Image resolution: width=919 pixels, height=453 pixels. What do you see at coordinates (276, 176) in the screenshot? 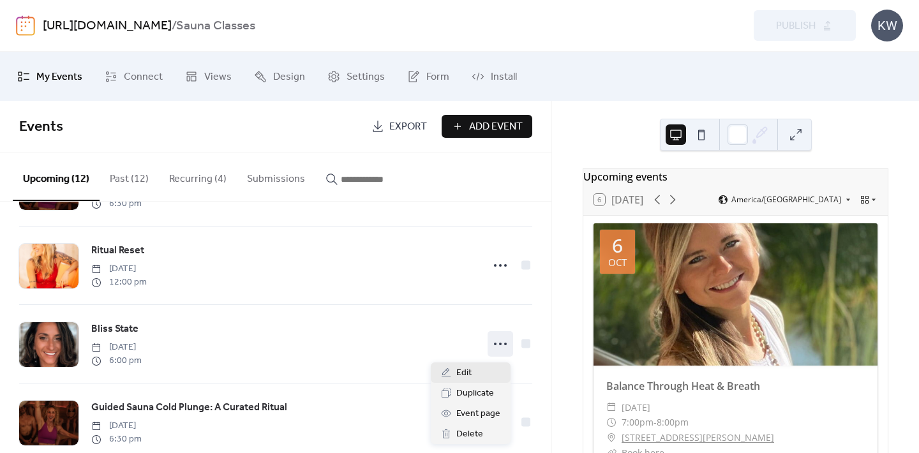
I see `button: Submissions` at bounding box center [276, 176].